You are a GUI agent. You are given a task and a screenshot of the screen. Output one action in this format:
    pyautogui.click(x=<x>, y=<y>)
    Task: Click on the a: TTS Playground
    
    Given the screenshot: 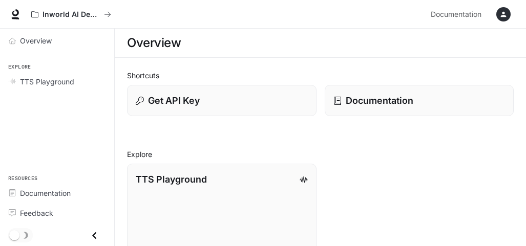 What is the action you would take?
    pyautogui.click(x=57, y=81)
    